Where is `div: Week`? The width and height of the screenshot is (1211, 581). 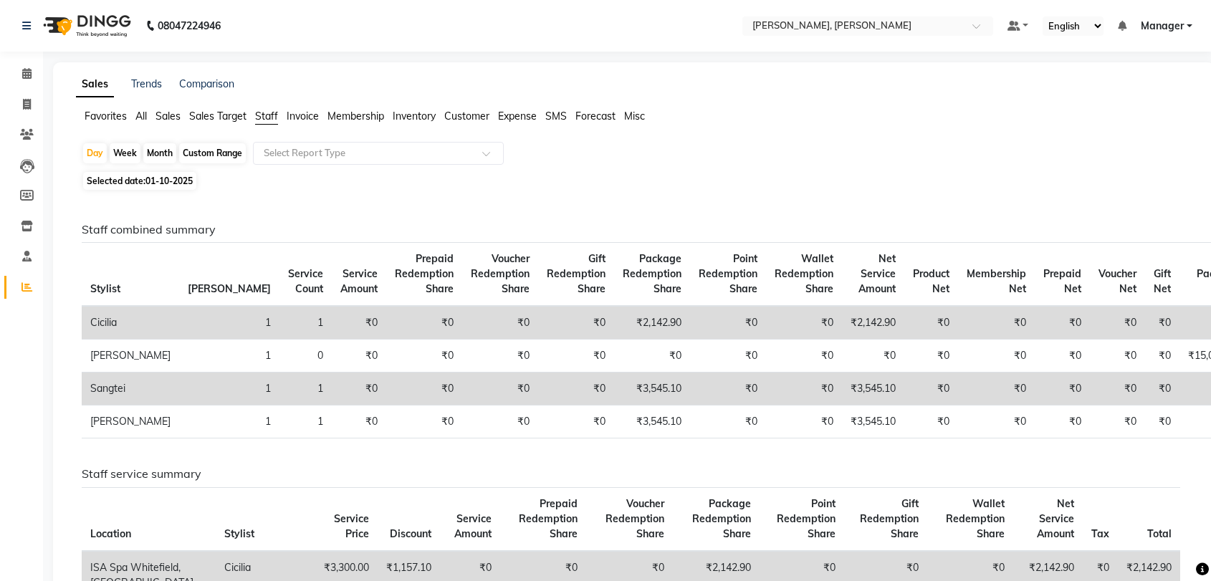 div: Week is located at coordinates (125, 153).